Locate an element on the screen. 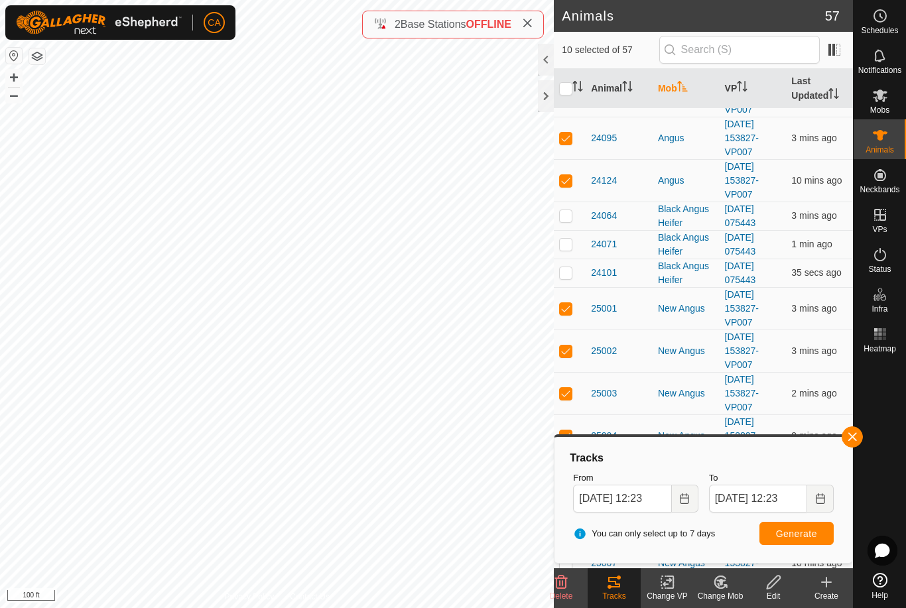 The image size is (906, 608). div: Change Mob is located at coordinates (721, 596).